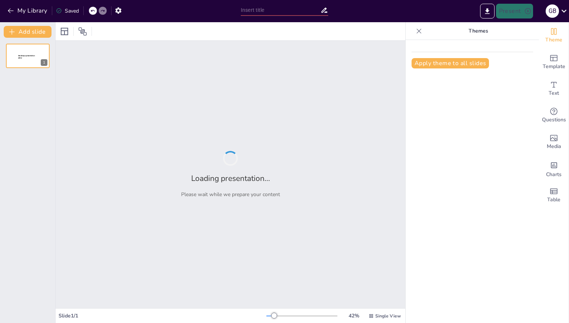 This screenshot has height=323, width=569. I want to click on span: Theme, so click(554, 40).